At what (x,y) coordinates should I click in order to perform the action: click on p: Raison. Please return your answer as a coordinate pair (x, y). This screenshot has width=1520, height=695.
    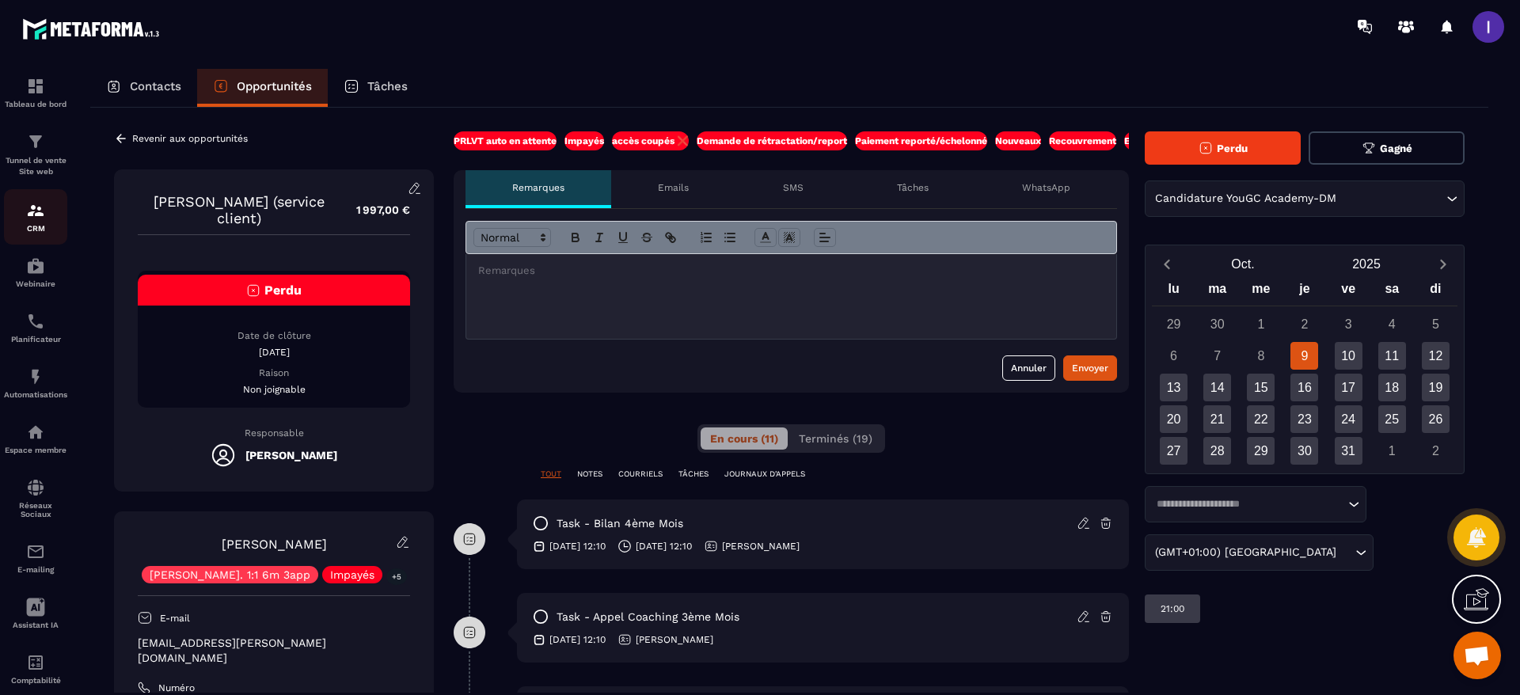
    Looking at the image, I should click on (274, 373).